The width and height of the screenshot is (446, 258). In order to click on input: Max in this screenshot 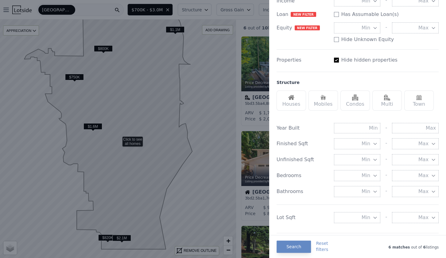, I will do `click(415, 128)`.